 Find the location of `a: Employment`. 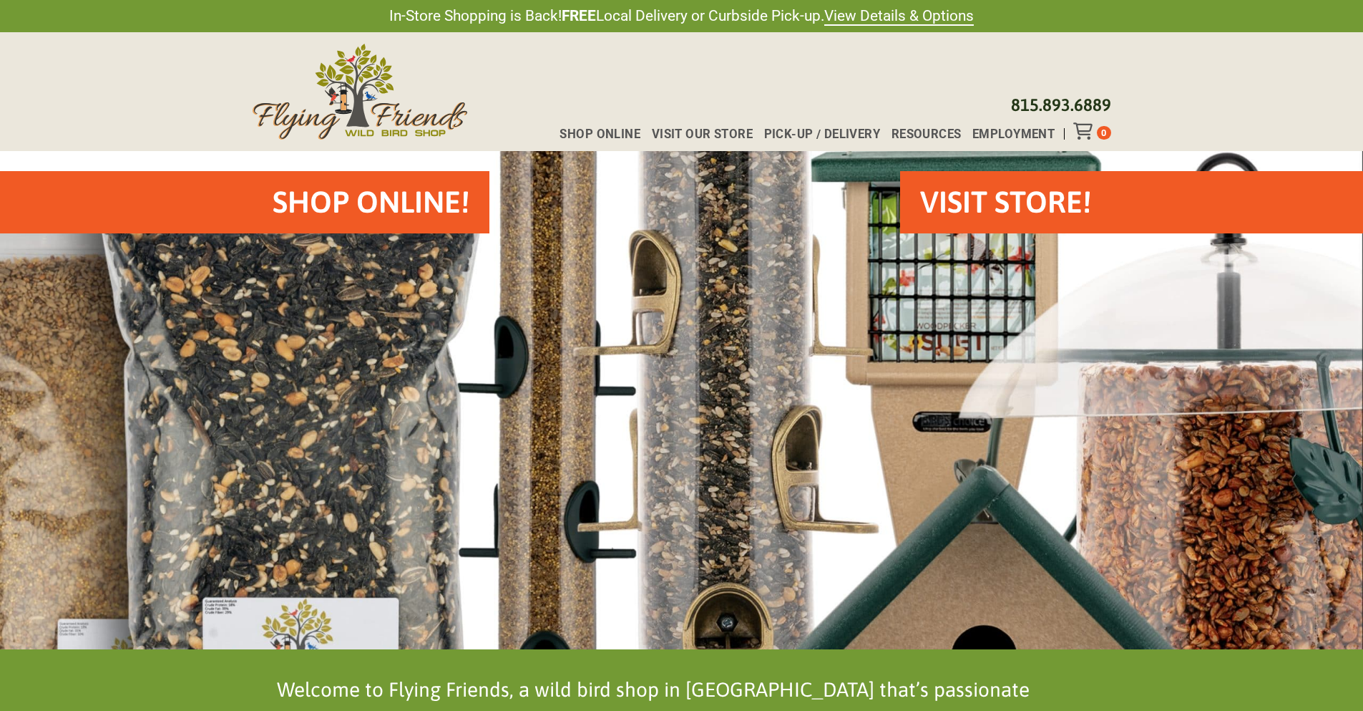

a: Employment is located at coordinates (1008, 134).